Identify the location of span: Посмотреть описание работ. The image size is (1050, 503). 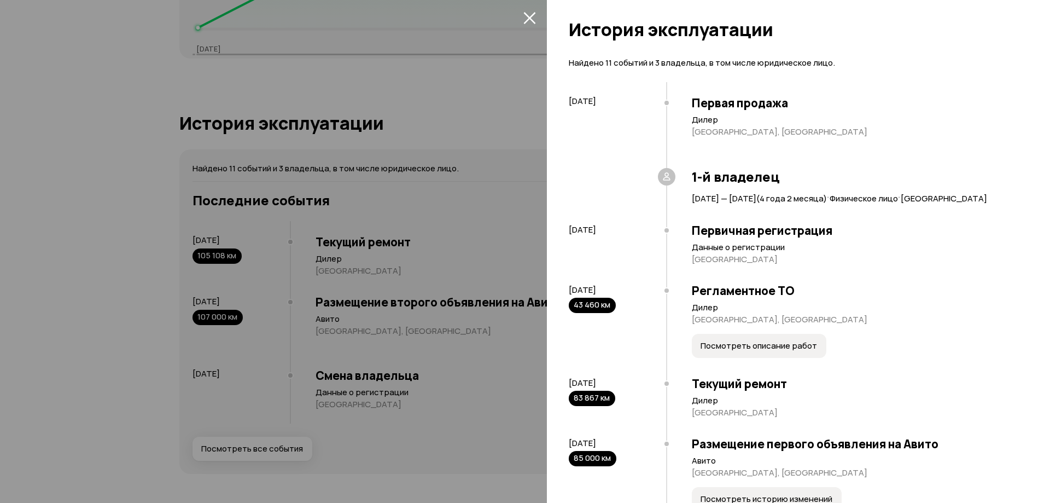
(758, 346).